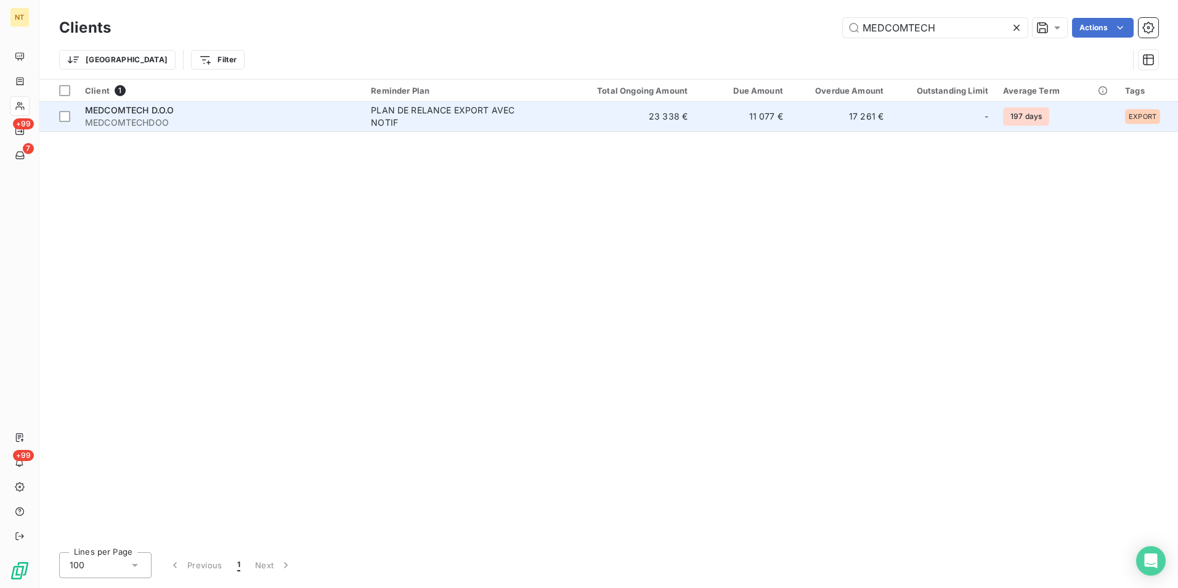  I want to click on div: Reminder Plan, so click(465, 91).